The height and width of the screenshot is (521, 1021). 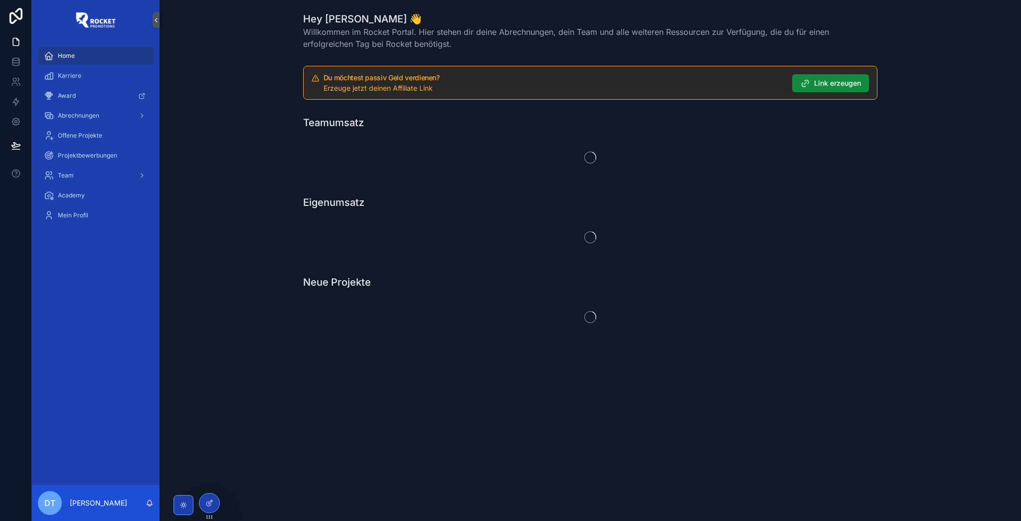 I want to click on a: Team, so click(x=96, y=175).